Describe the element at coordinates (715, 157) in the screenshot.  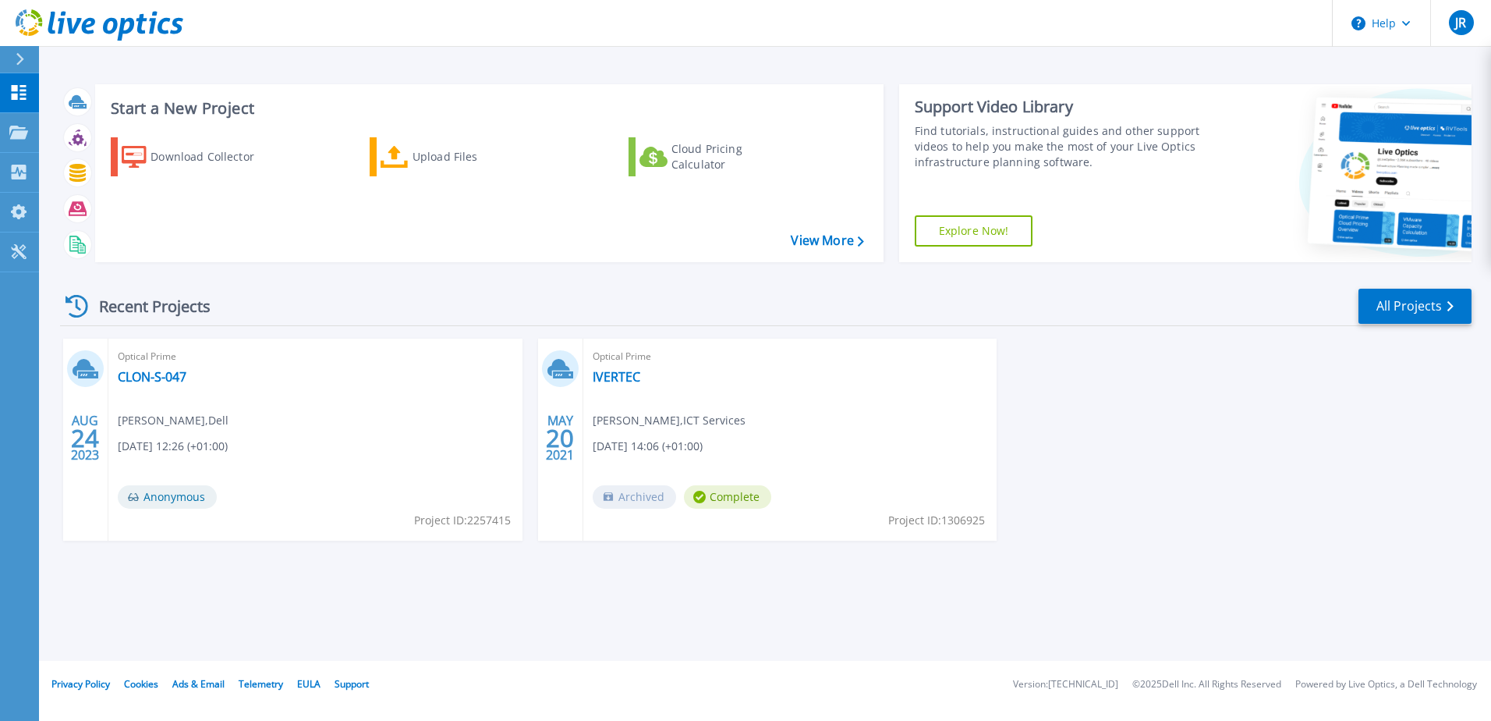
I see `a: Cloud Pricing Calculator` at that location.